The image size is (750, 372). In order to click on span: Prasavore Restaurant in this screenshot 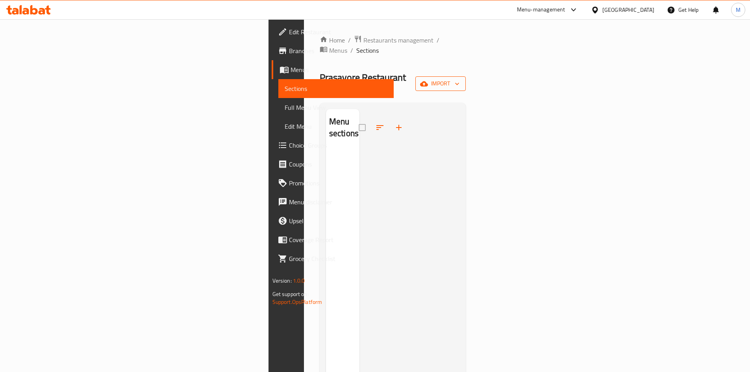, I will do `click(362, 77)`.